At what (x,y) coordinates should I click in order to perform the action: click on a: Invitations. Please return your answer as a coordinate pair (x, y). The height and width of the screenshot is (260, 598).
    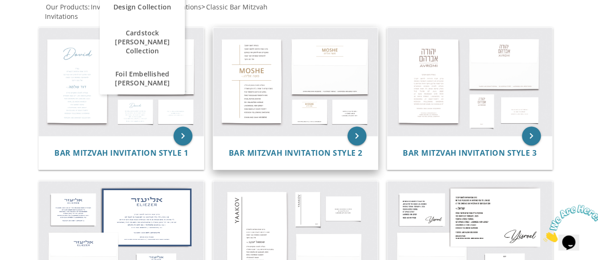
    Looking at the image, I should click on (107, 7).